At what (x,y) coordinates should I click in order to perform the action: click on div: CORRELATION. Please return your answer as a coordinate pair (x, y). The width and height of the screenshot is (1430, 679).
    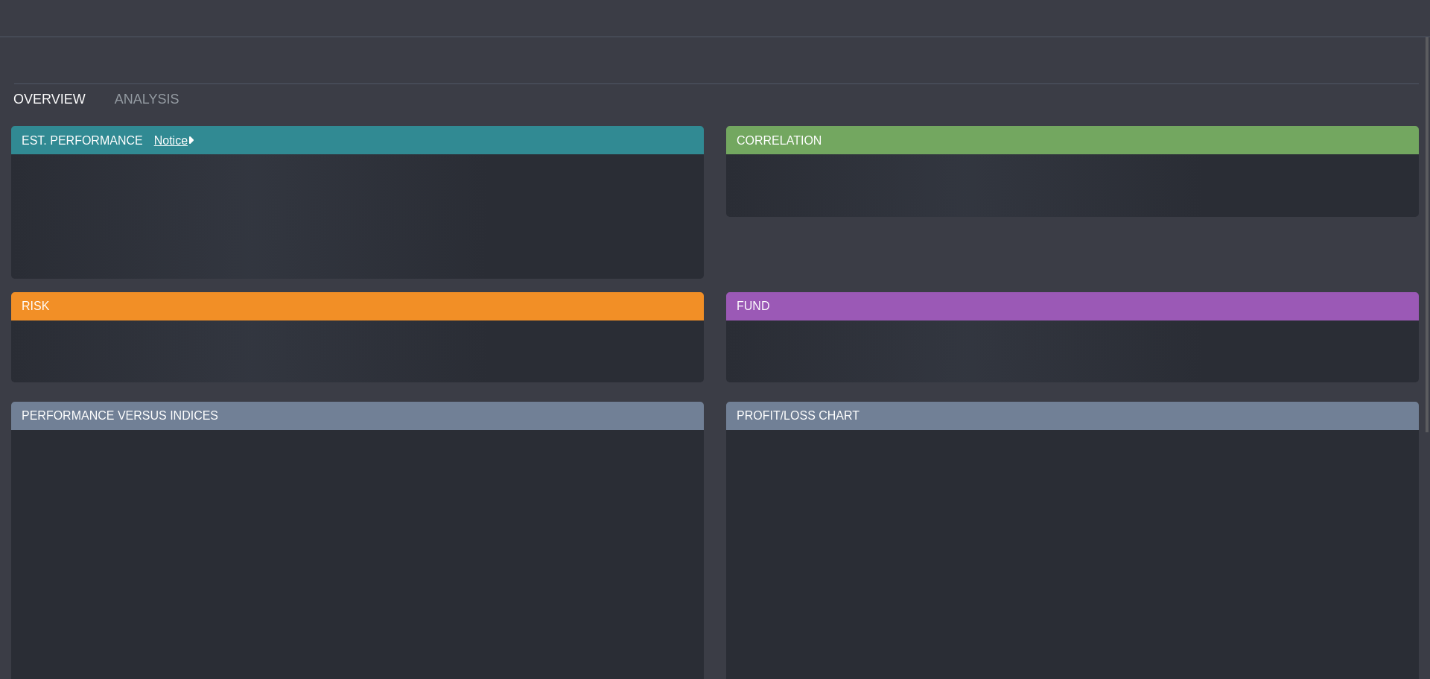
    Looking at the image, I should click on (1073, 140).